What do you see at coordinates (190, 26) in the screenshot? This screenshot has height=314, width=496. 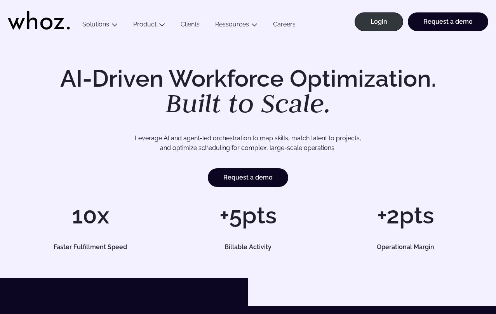 I see `a: Clients` at bounding box center [190, 26].